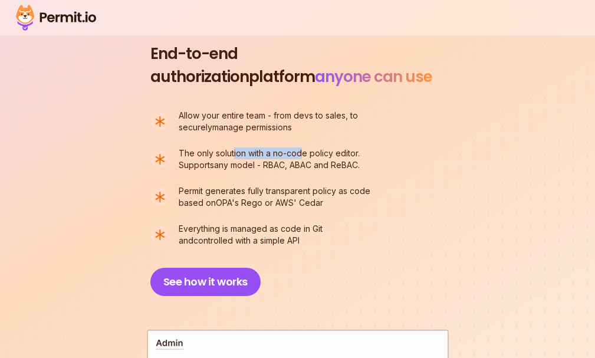 The height and width of the screenshot is (358, 595). I want to click on p: controlled with a simple API, so click(278, 235).